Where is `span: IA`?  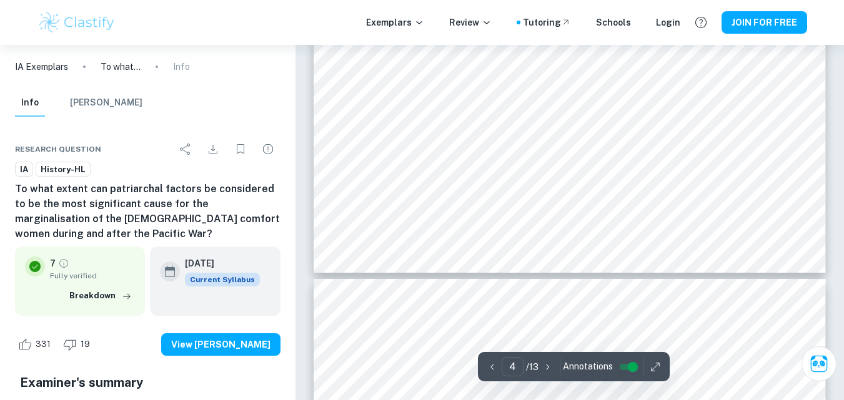
span: IA is located at coordinates (24, 170).